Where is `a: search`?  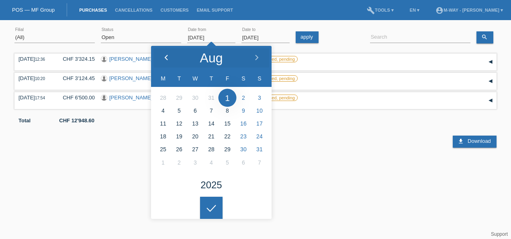
a: search is located at coordinates (485, 37).